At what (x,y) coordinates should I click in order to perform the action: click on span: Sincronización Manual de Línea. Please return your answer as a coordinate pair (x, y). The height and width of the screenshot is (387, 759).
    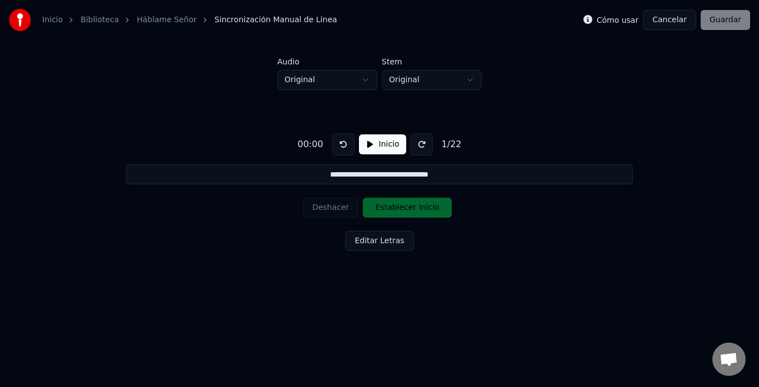
    Looking at the image, I should click on (276, 20).